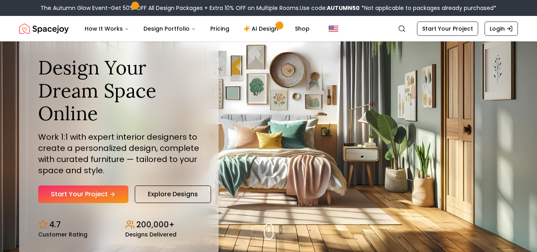  I want to click on span: *Not applicable to packages already purchased*, so click(428, 8).